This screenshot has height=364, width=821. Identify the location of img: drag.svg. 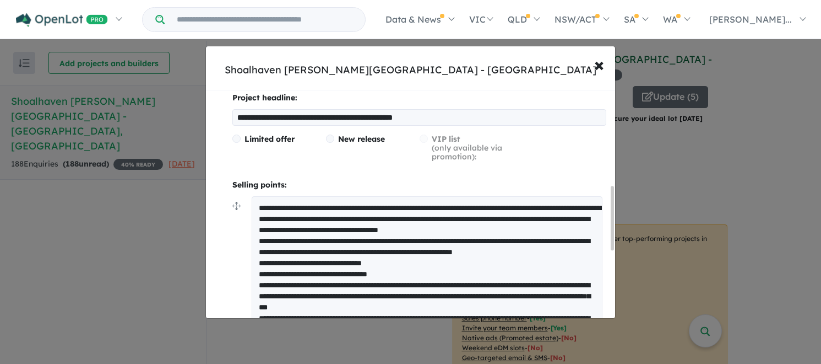
(236, 205).